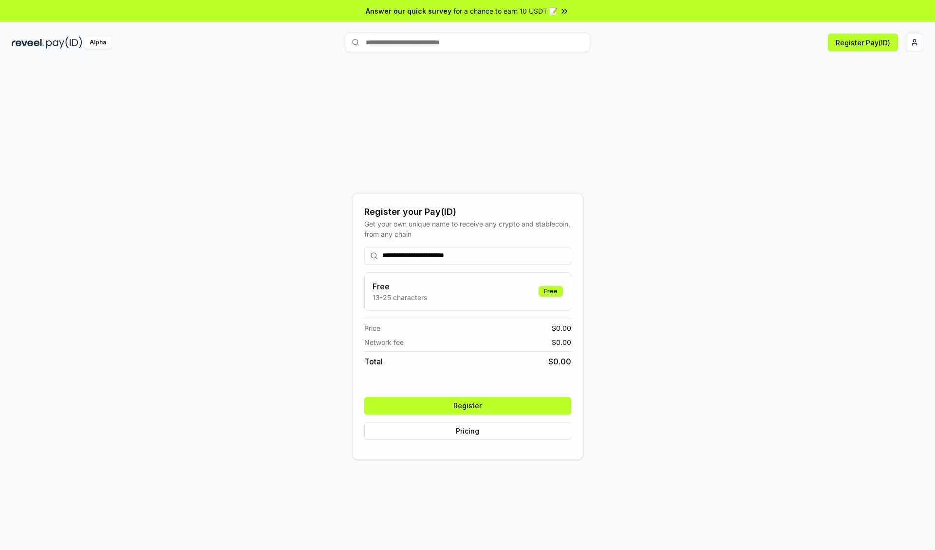 The image size is (935, 550). I want to click on div: Get your own unique name to receive any crypto and stablecoin, from any chain, so click(467, 229).